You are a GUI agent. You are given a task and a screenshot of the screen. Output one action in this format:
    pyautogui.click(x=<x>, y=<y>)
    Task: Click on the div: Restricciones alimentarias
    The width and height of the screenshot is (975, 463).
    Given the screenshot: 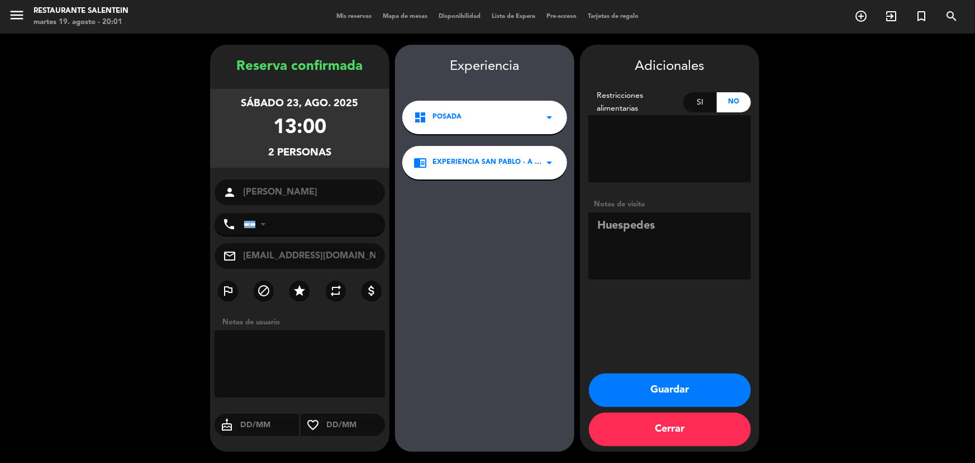 What is the action you would take?
    pyautogui.click(x=636, y=102)
    